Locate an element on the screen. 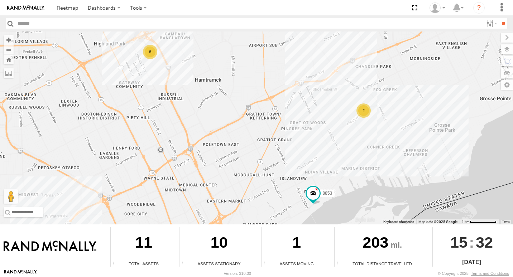 The image size is (513, 277). label: Measure is located at coordinates (9, 73).